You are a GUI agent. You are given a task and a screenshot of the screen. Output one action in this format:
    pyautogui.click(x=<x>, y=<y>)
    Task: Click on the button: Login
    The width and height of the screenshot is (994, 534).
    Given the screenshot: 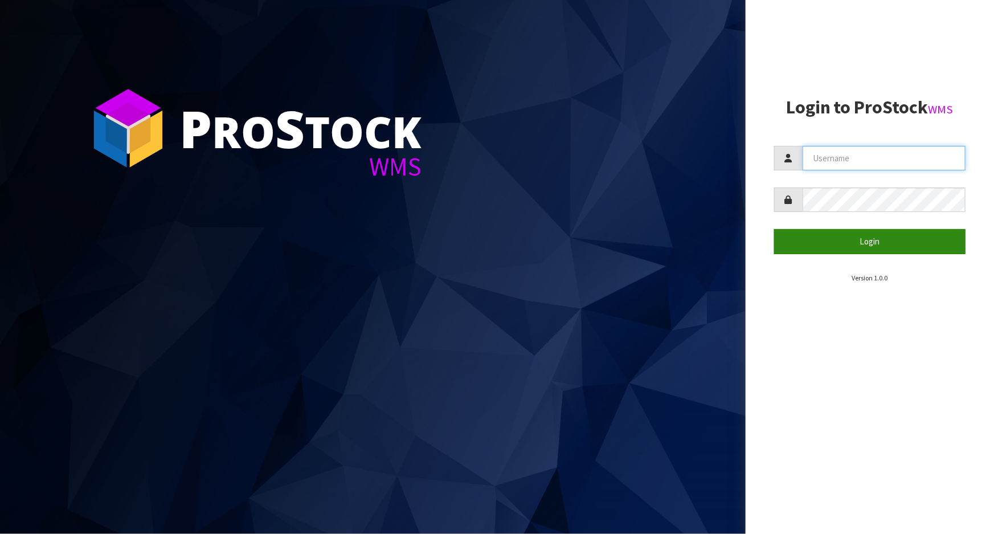 What is the action you would take?
    pyautogui.click(x=870, y=241)
    